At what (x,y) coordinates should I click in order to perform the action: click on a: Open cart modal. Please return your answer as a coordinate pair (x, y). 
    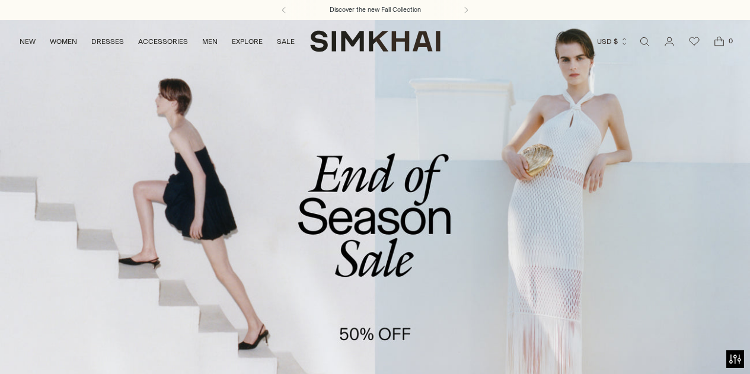
    Looking at the image, I should click on (719, 41).